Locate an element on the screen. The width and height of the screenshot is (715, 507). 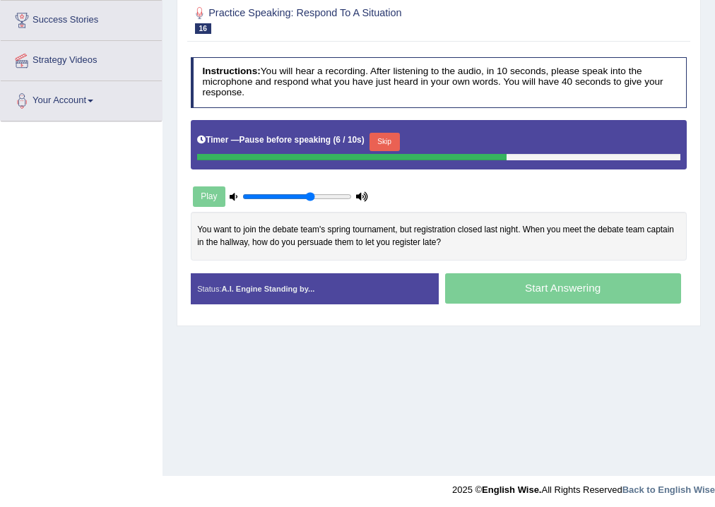
a: Strategy Videos is located at coordinates (81, 59).